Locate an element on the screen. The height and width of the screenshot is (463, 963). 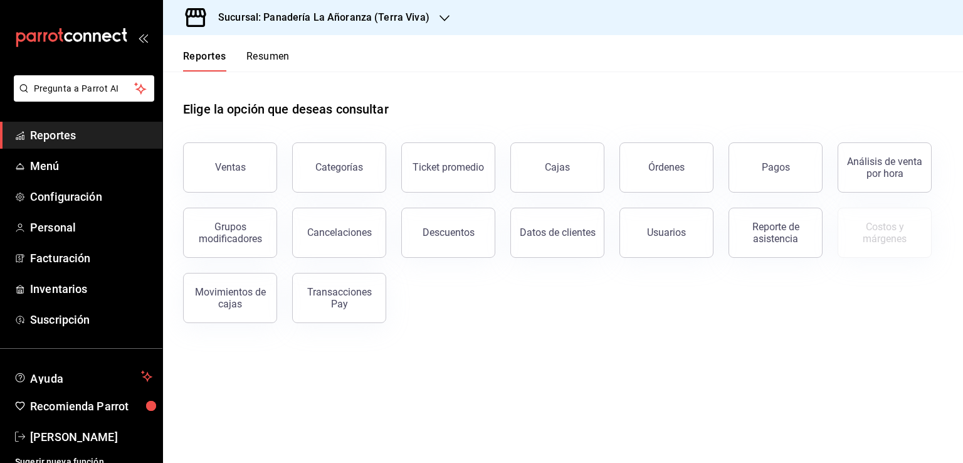
button: Resumen is located at coordinates (268, 61).